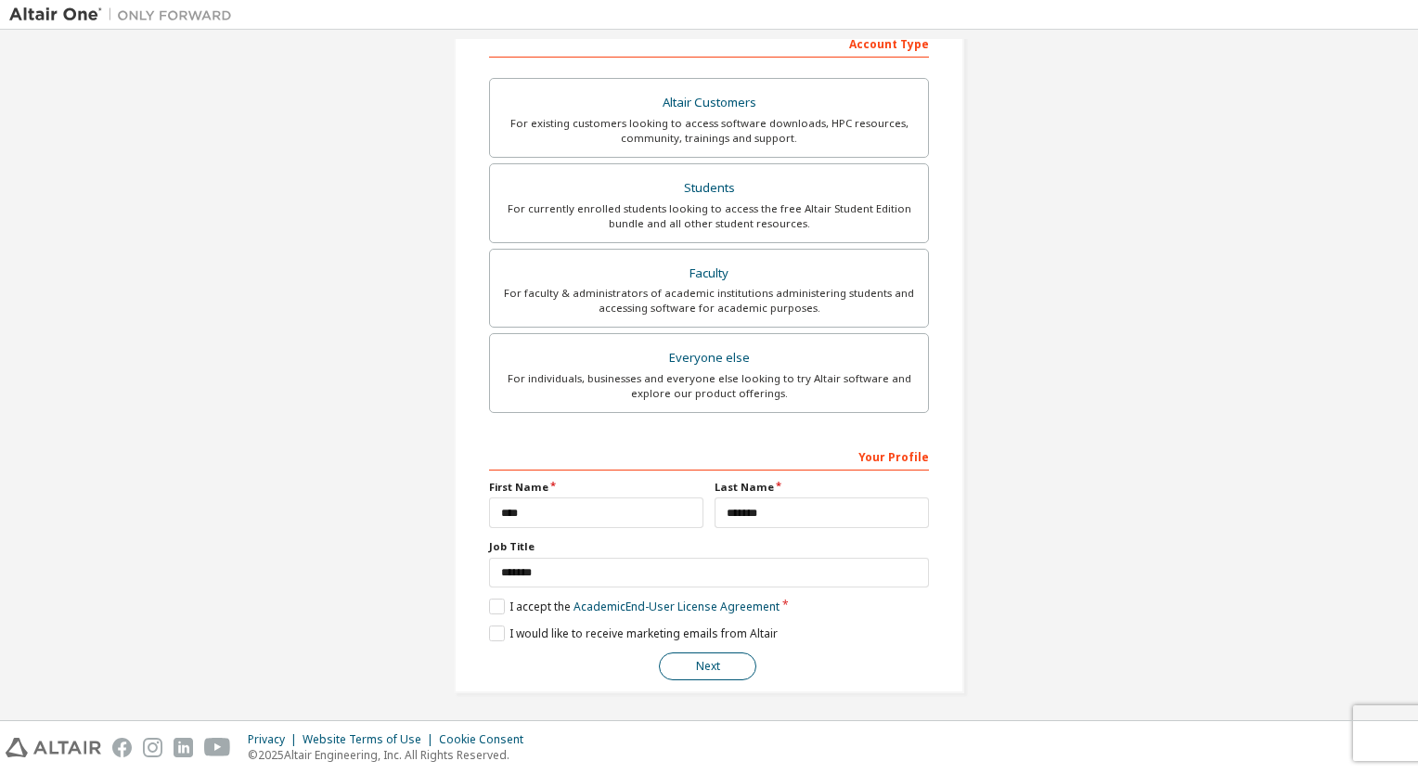 This screenshot has height=774, width=1418. What do you see at coordinates (709, 547) in the screenshot?
I see `label: Job Title` at bounding box center [709, 547].